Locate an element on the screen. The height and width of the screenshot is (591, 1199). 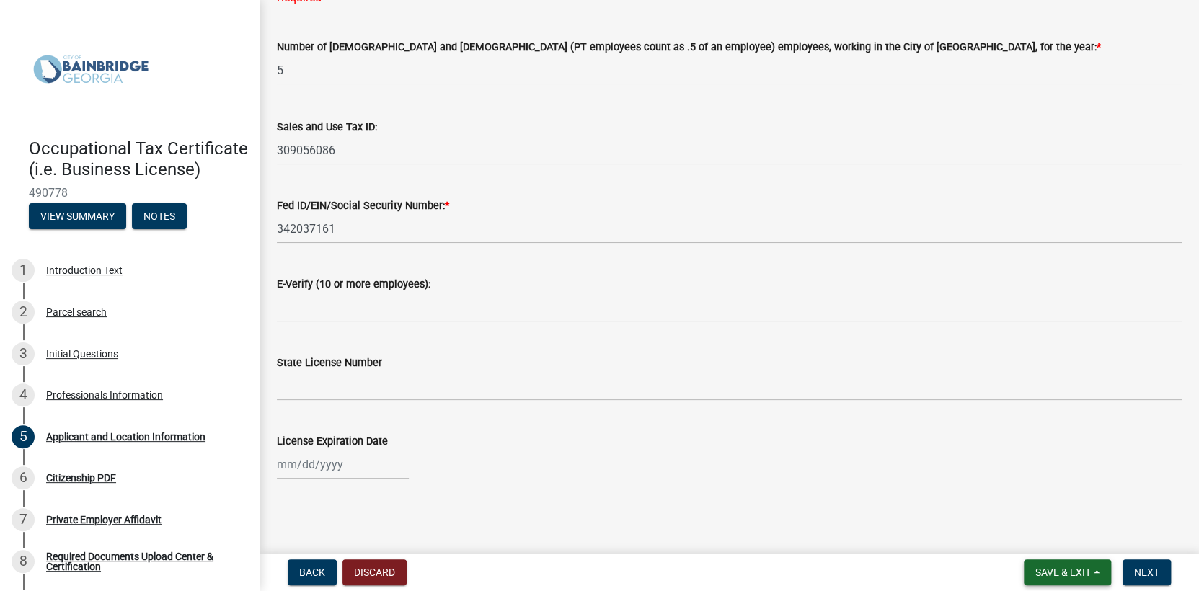
label: Sales and Use Tax ID: is located at coordinates (326, 128).